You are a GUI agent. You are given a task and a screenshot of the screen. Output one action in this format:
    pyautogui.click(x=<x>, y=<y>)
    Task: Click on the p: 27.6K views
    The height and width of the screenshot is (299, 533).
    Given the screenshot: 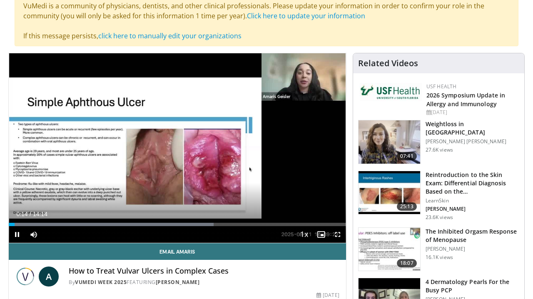 What is the action you would take?
    pyautogui.click(x=439, y=150)
    